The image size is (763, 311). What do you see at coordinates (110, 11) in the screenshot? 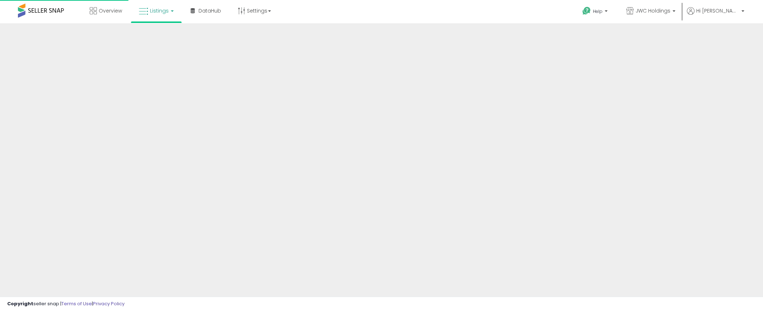
I see `span: Overview` at bounding box center [110, 11].